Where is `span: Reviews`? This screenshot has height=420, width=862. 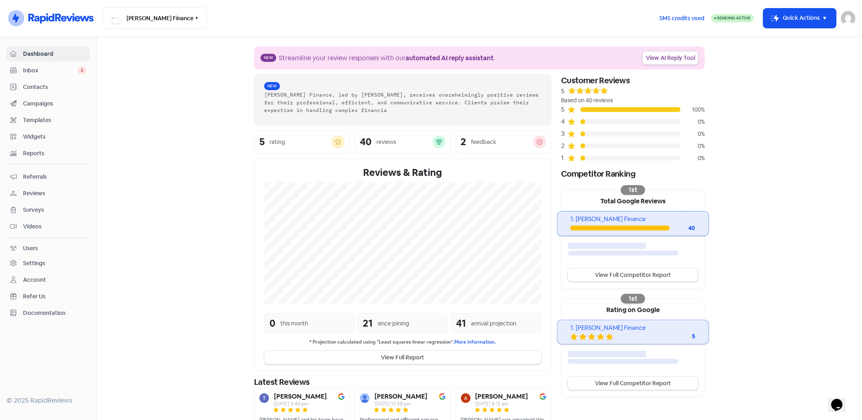 span: Reviews is located at coordinates (55, 193).